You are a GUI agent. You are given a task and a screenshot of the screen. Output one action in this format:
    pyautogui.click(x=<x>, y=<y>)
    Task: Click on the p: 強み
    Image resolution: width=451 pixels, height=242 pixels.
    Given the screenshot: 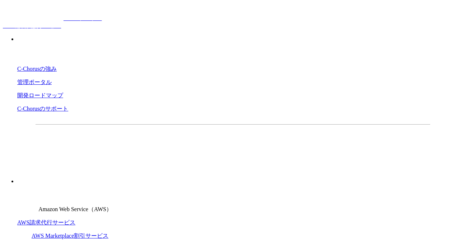 What is the action you would take?
    pyautogui.click(x=232, y=39)
    